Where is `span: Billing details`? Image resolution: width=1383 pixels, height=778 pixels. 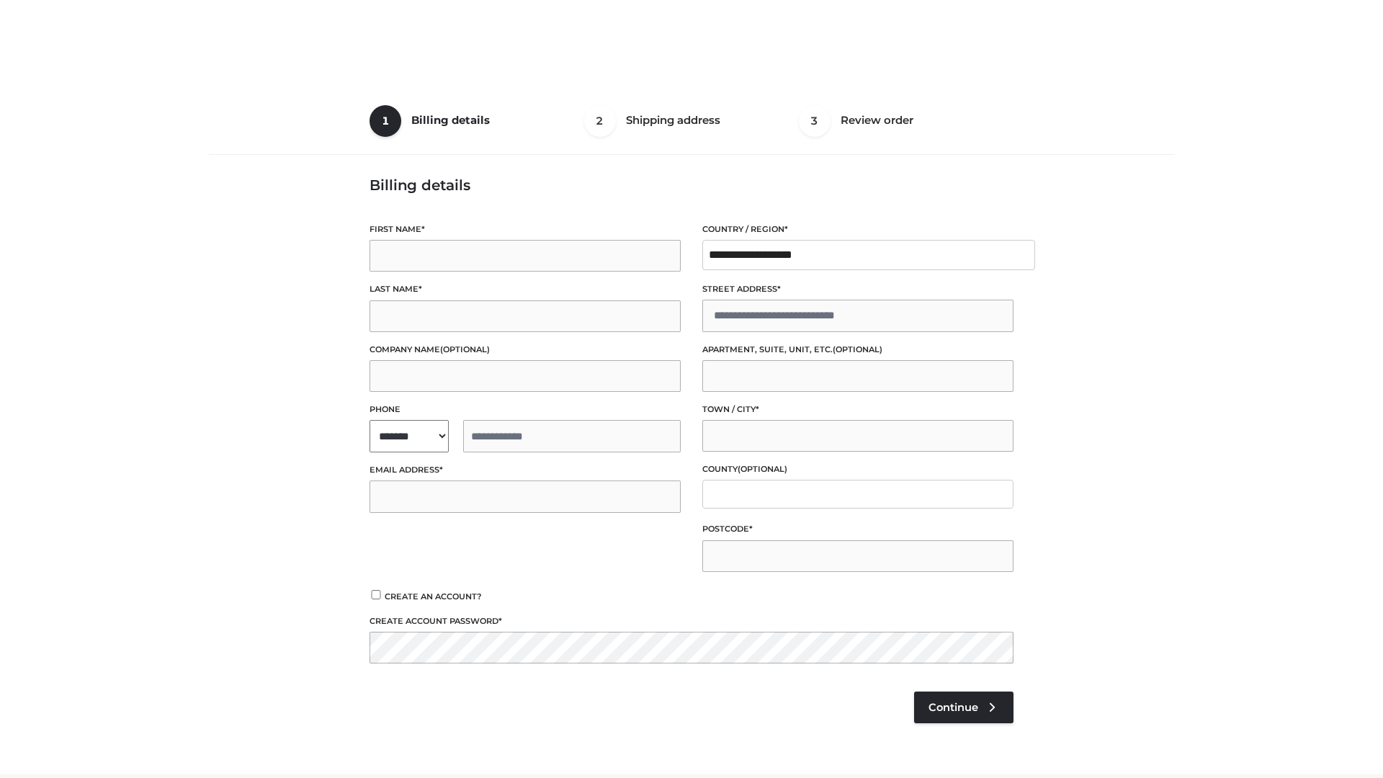 span: Billing details is located at coordinates (450, 120).